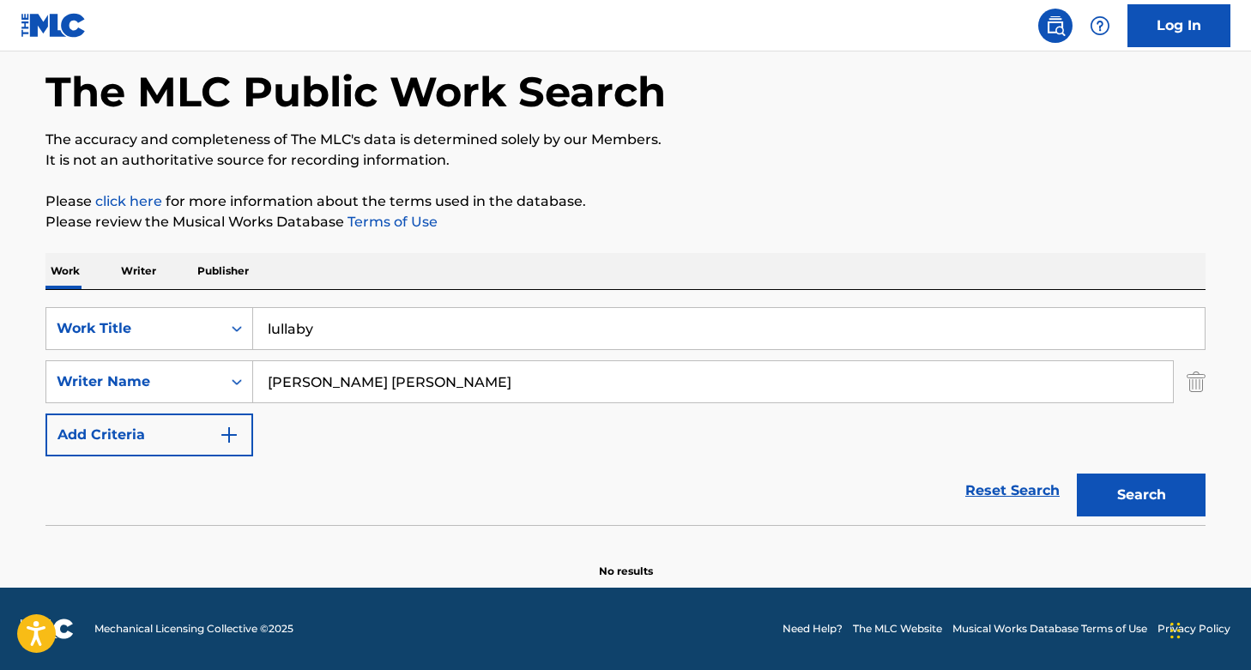  Describe the element at coordinates (1100, 26) in the screenshot. I see `div: Help` at that location.